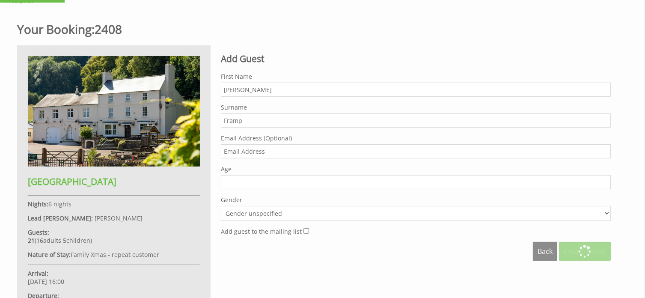  Describe the element at coordinates (545, 251) in the screenshot. I see `a: Back` at that location.